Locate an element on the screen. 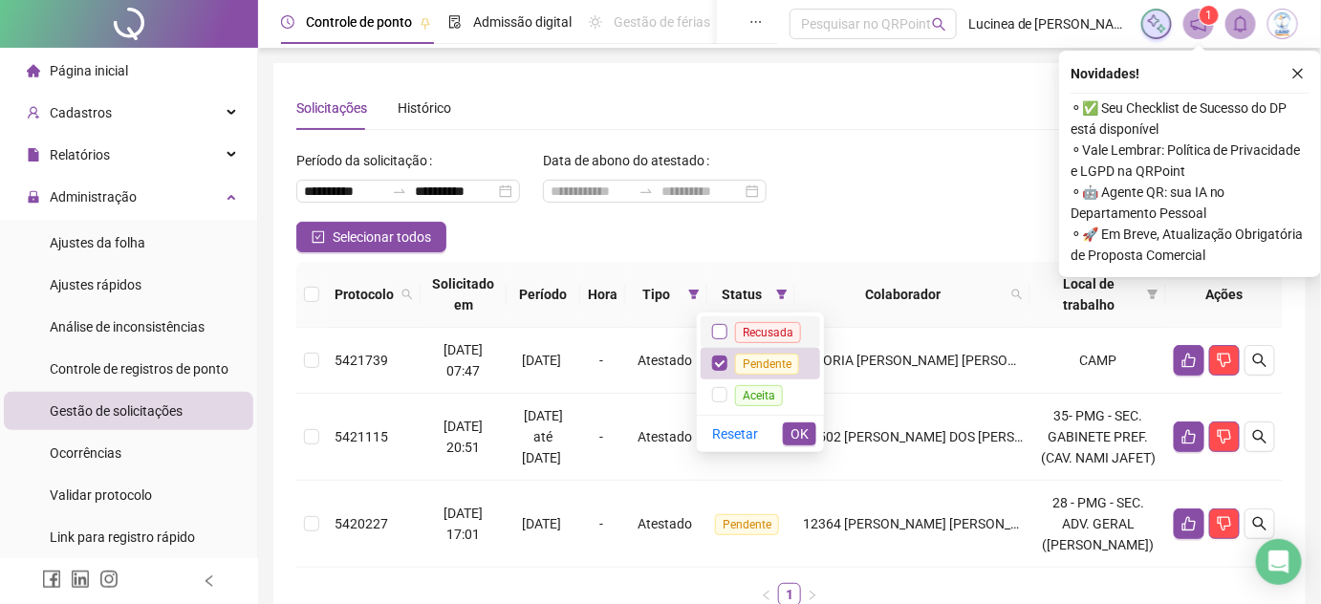 The image size is (1321, 604). span: user-add is located at coordinates (33, 113).